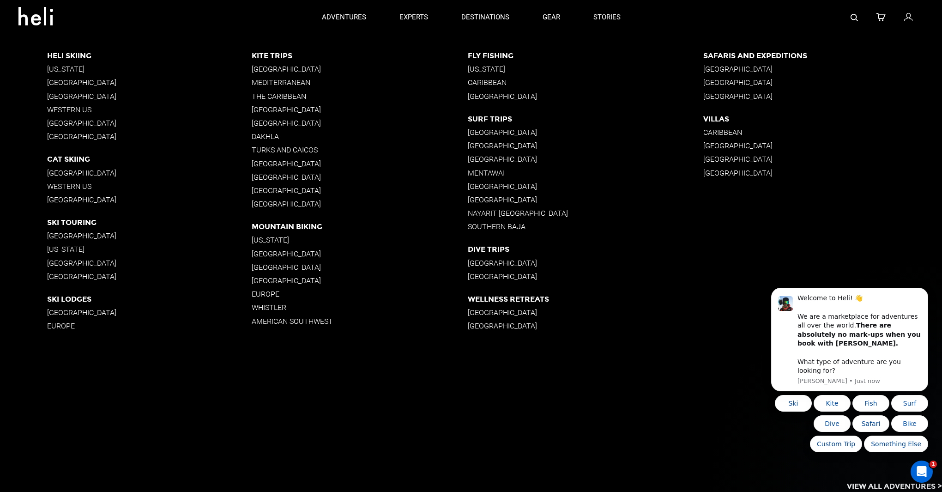 This screenshot has width=942, height=492. Describe the element at coordinates (585, 119) in the screenshot. I see `p: Surf Trips` at that location.